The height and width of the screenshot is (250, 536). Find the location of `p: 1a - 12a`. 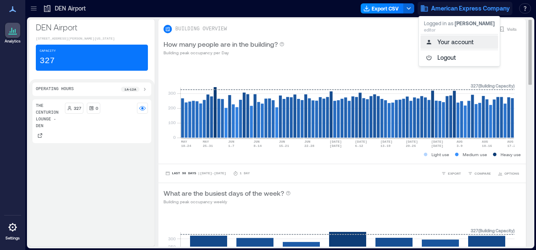

p: 1a - 12a is located at coordinates (130, 89).